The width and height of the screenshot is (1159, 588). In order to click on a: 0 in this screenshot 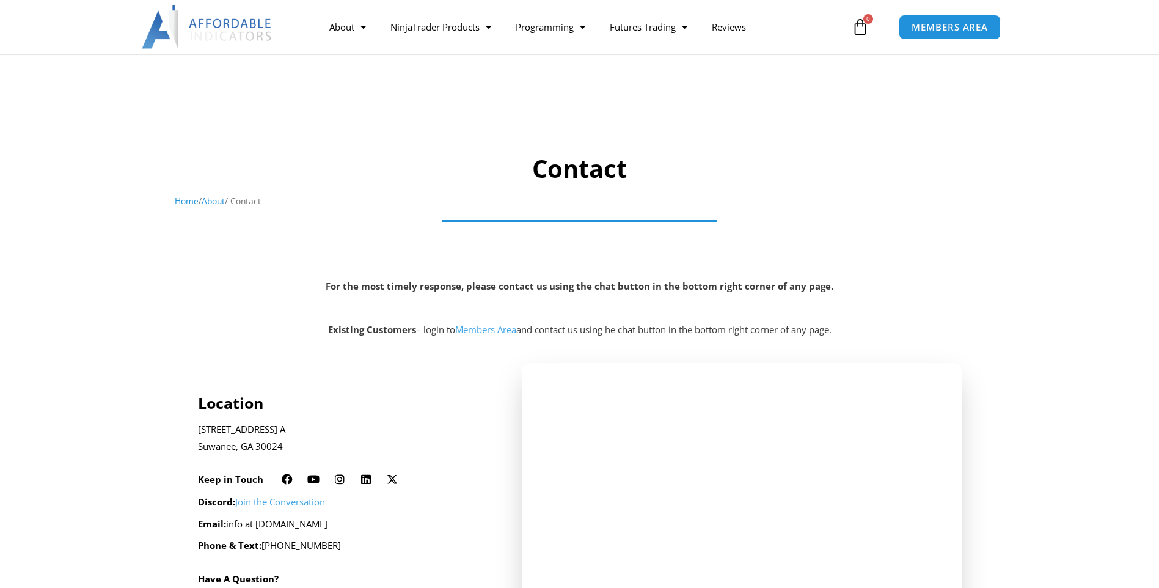, I will do `click(860, 27)`.